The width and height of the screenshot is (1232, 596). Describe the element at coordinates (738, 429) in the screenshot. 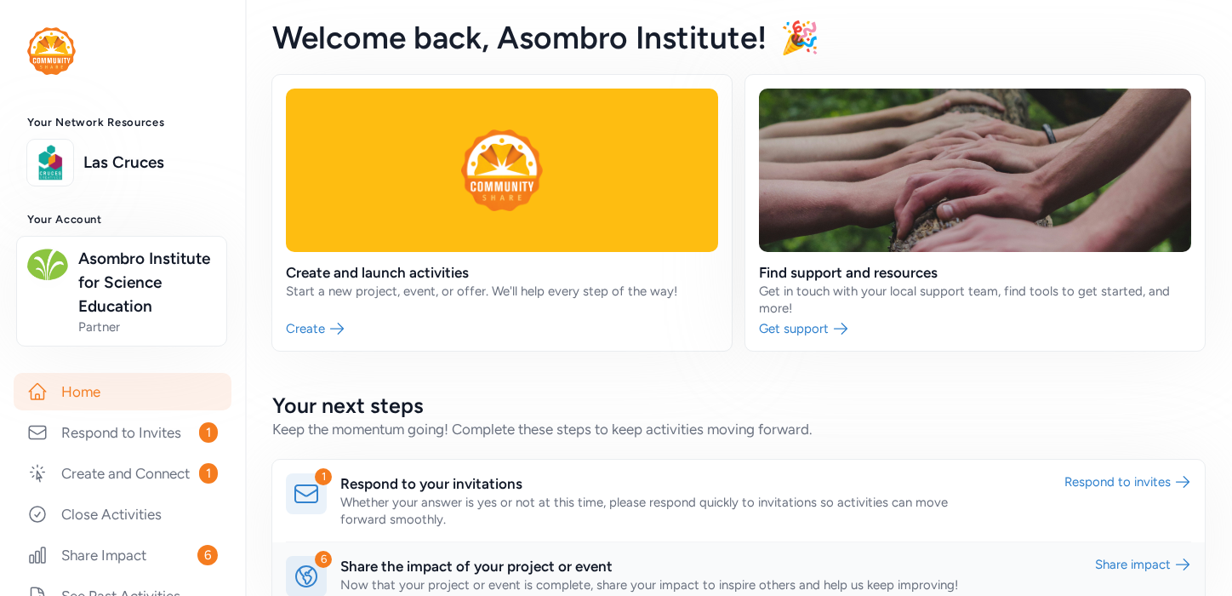

I see `div: Keep the momentum going! Complete these steps to keep activities moving forward.` at that location.